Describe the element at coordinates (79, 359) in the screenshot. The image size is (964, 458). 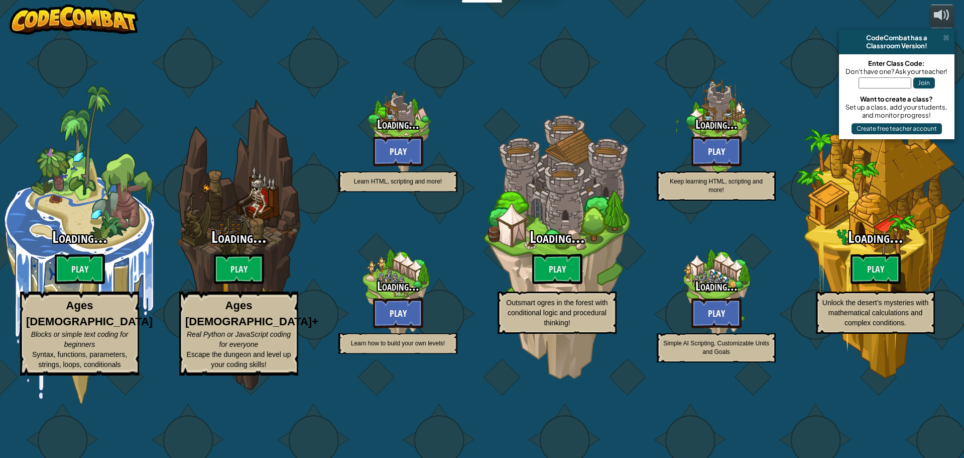
I see `span: Syntax, functions, parameters, strings, loops, conditionals` at that location.